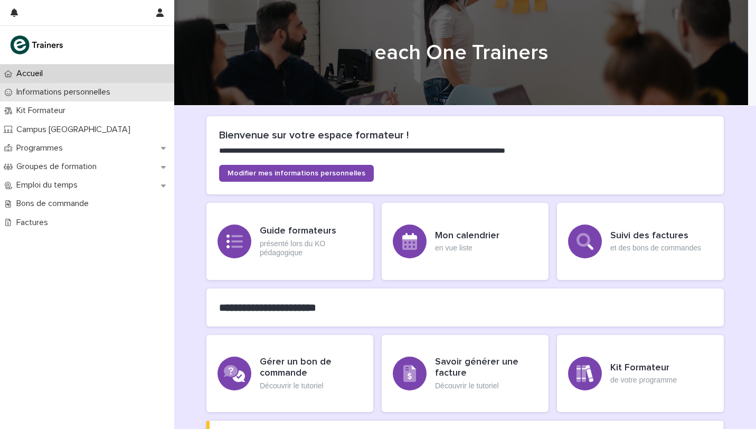  I want to click on p: Emploi du temps, so click(49, 185).